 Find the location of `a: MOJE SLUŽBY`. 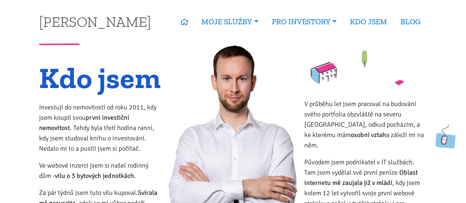

a: MOJE SLUŽBY is located at coordinates (230, 22).